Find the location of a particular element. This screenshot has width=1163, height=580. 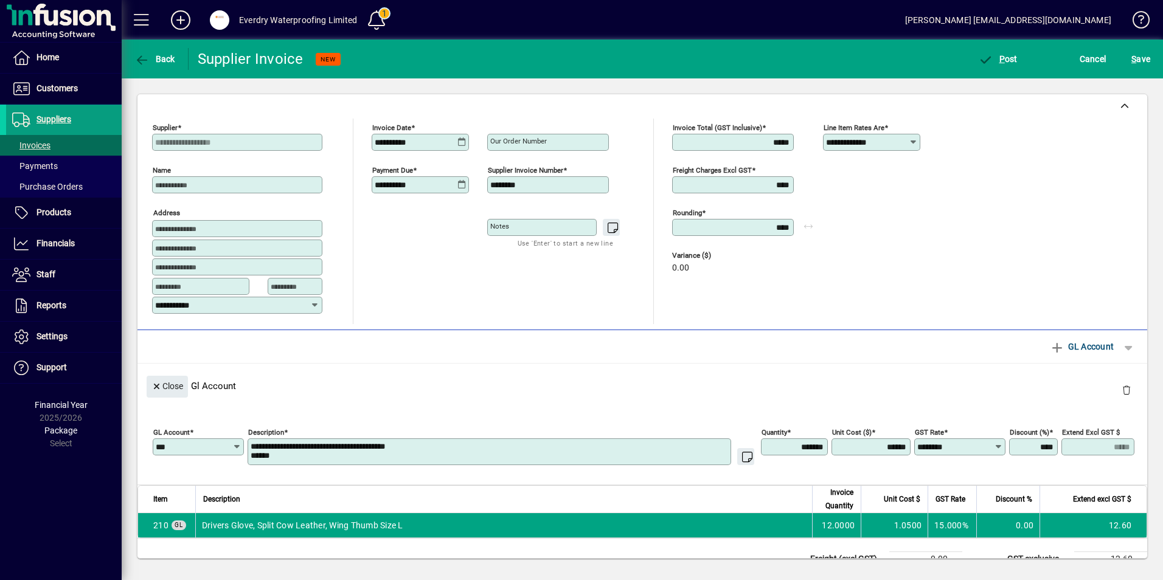

app-page-header-button: Back is located at coordinates (155, 59).